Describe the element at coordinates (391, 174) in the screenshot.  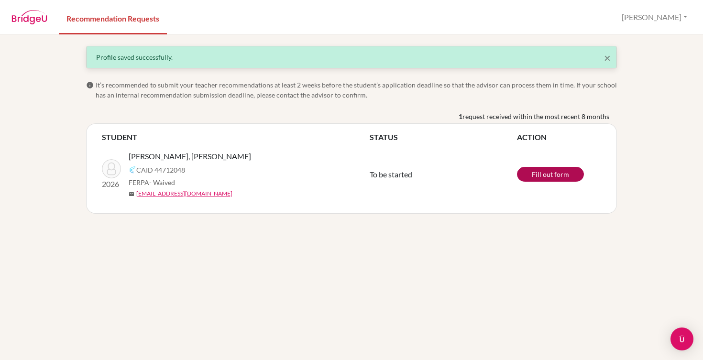
I see `span: To be started` at that location.